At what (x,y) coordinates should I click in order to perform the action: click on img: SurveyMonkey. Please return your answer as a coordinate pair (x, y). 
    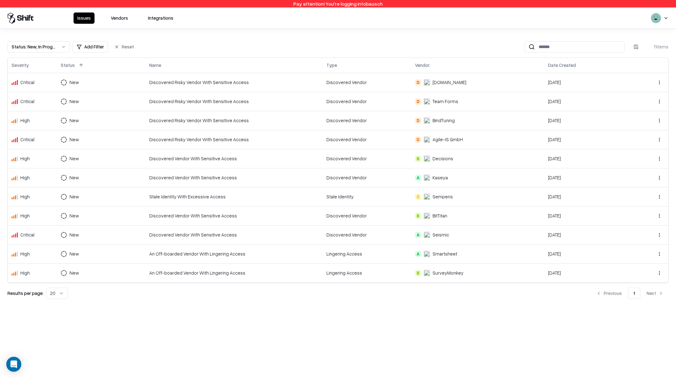
    Looking at the image, I should click on (427, 273).